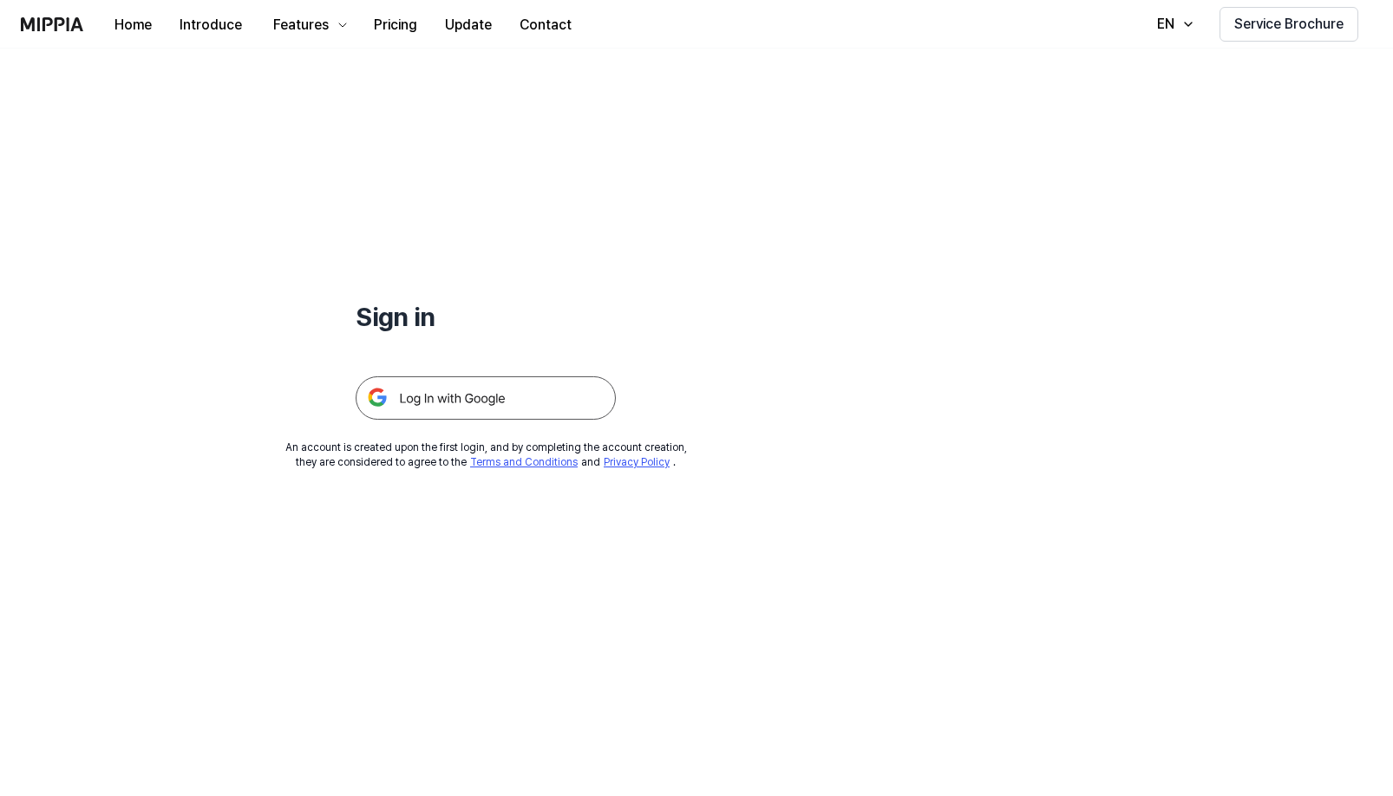 The image size is (1393, 796). What do you see at coordinates (52, 24) in the screenshot?
I see `img: logo` at bounding box center [52, 24].